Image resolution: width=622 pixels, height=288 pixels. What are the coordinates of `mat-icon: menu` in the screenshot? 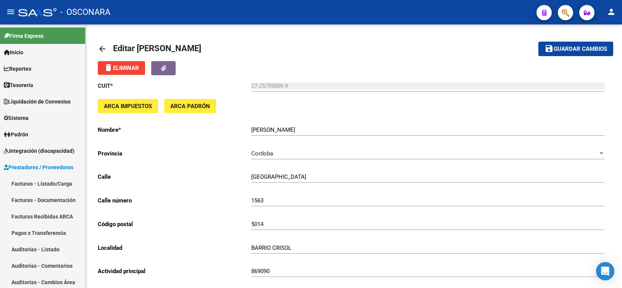 It's located at (11, 12).